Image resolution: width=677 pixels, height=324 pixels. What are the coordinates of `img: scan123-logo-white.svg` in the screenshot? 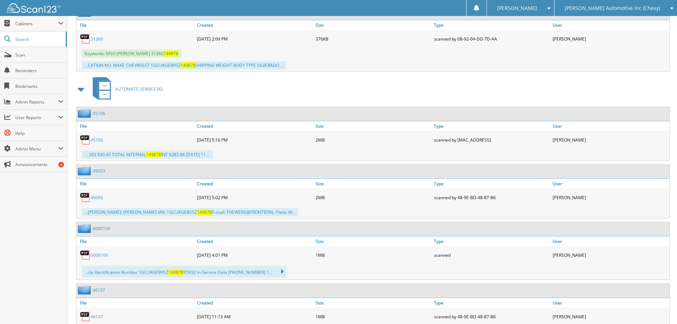 It's located at (34, 8).